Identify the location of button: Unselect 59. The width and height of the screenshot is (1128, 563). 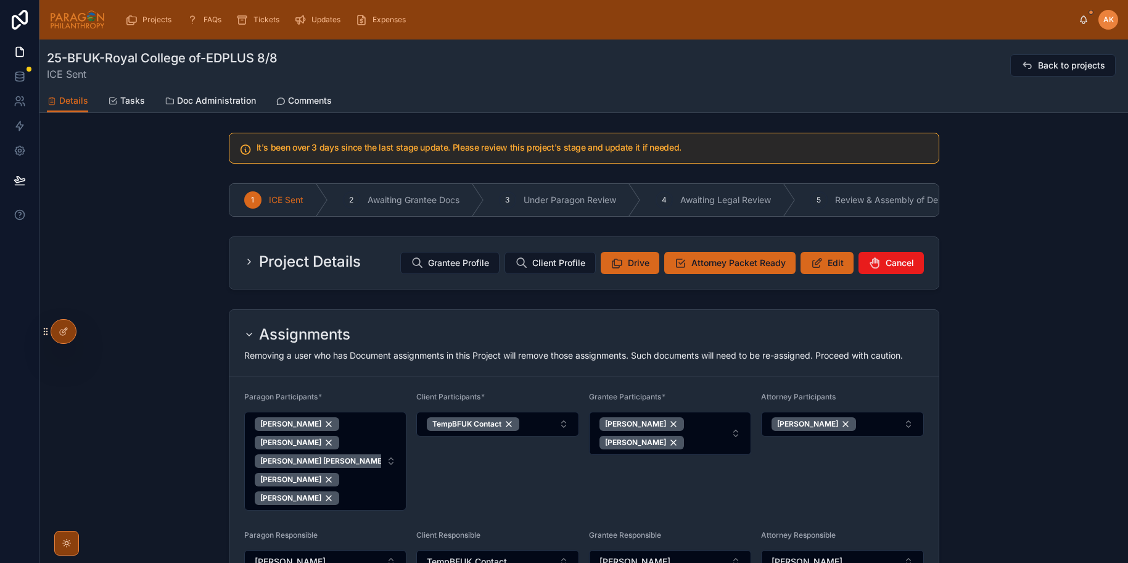
(328, 461).